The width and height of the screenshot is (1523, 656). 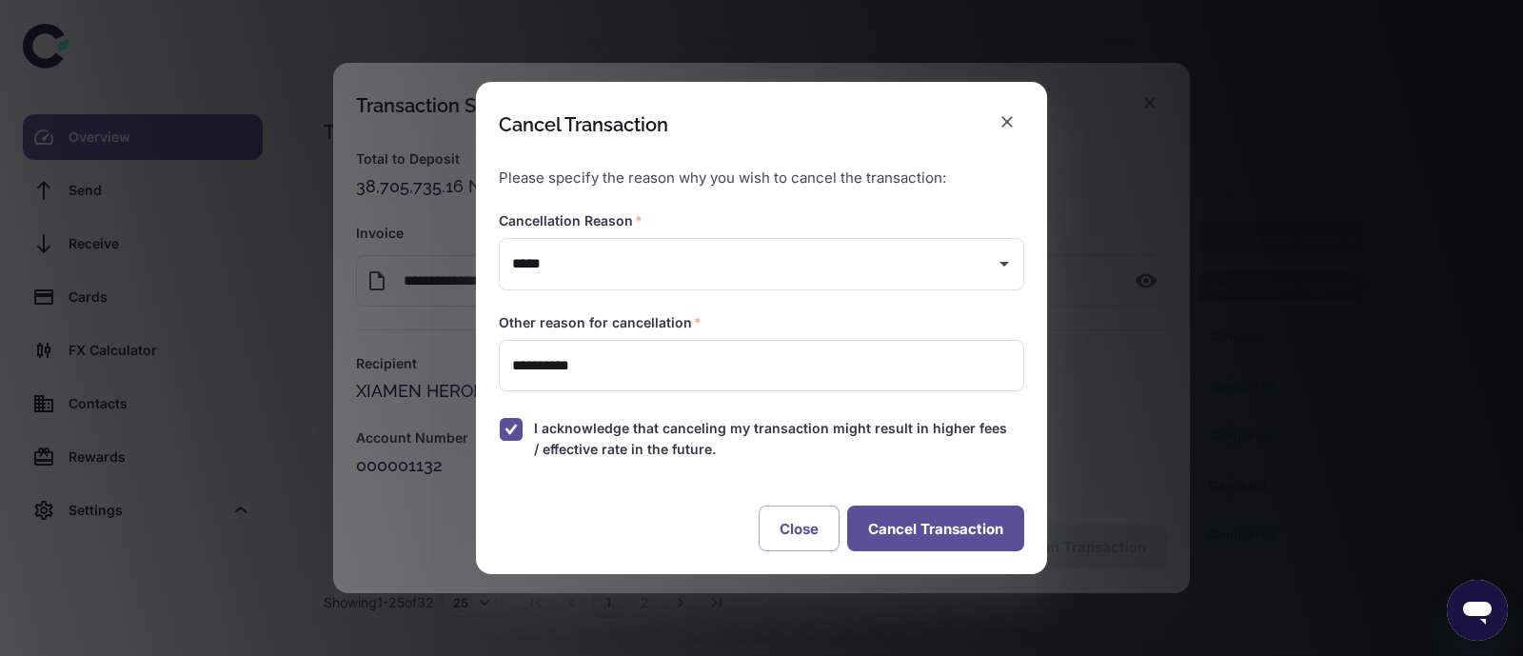 I want to click on button: Cancel Transaction, so click(x=936, y=528).